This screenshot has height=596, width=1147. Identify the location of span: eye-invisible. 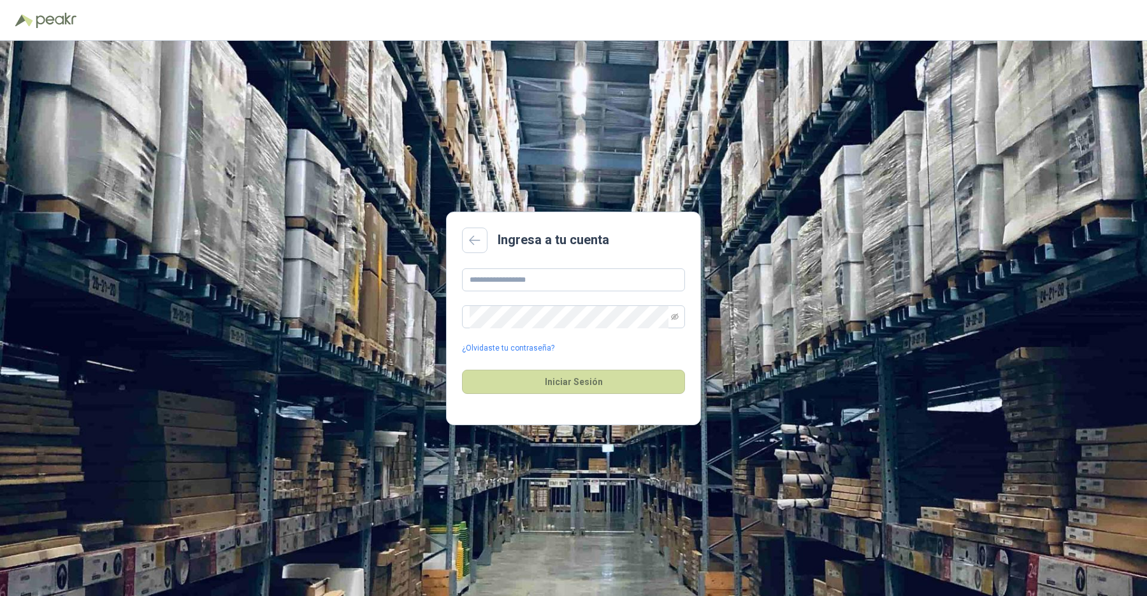
(675, 317).